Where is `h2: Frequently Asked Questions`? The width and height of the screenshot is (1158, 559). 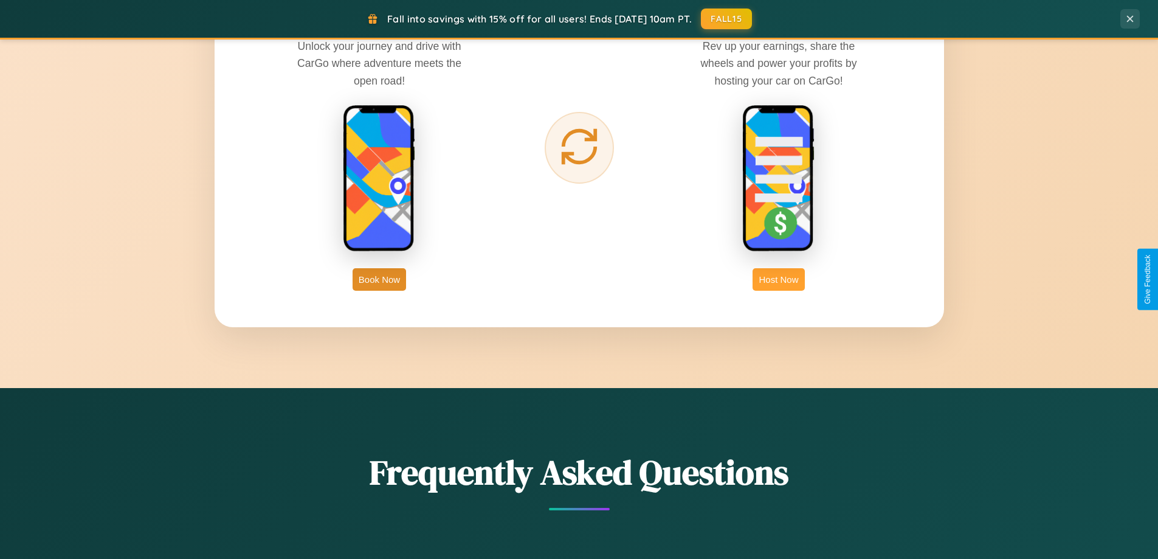
h2: Frequently Asked Questions is located at coordinates (579, 472).